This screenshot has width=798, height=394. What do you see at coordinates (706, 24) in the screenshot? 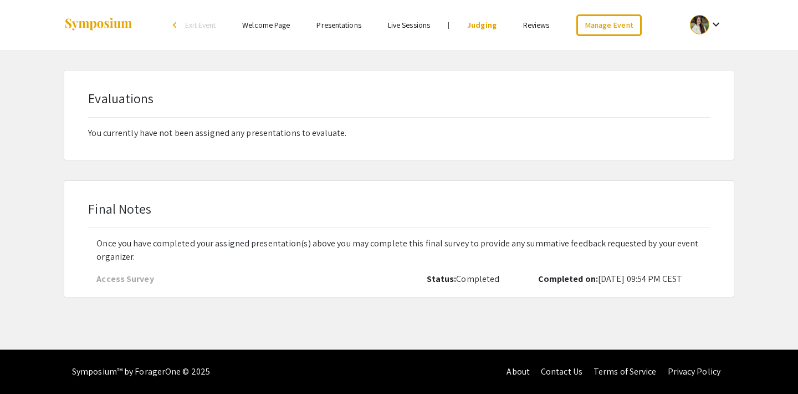
I see `button: Expand account dropdown` at bounding box center [706, 24].